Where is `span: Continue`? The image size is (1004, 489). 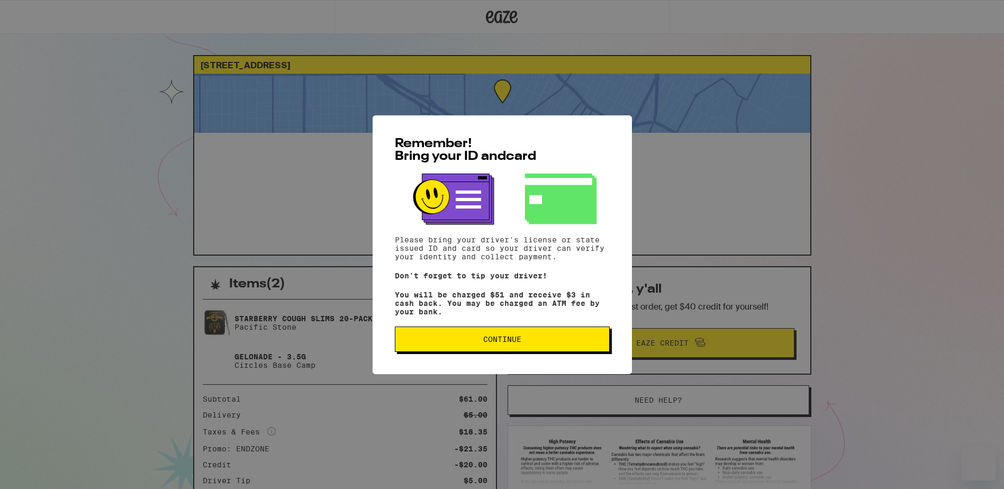
span: Continue is located at coordinates (502, 339).